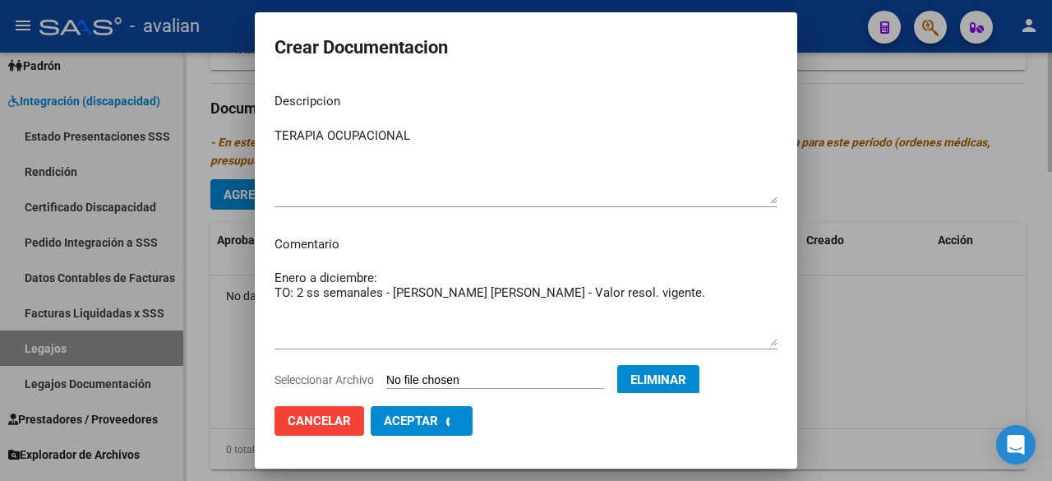 This screenshot has width=1052, height=481. I want to click on span: Seleccionar Archivo, so click(324, 380).